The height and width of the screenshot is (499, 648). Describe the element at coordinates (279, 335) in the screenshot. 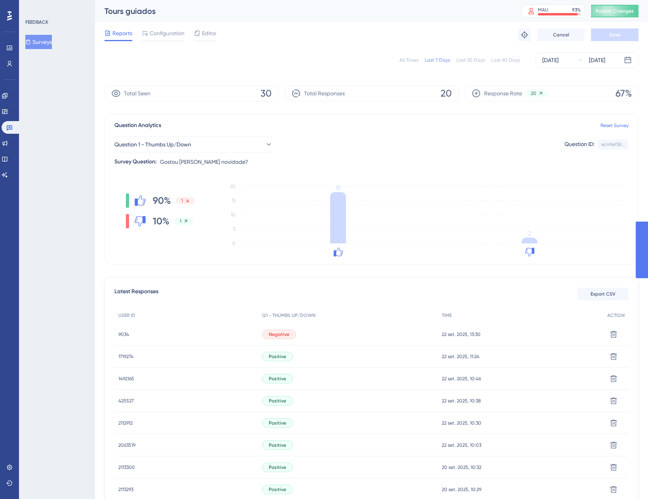

I see `span: Negative` at that location.